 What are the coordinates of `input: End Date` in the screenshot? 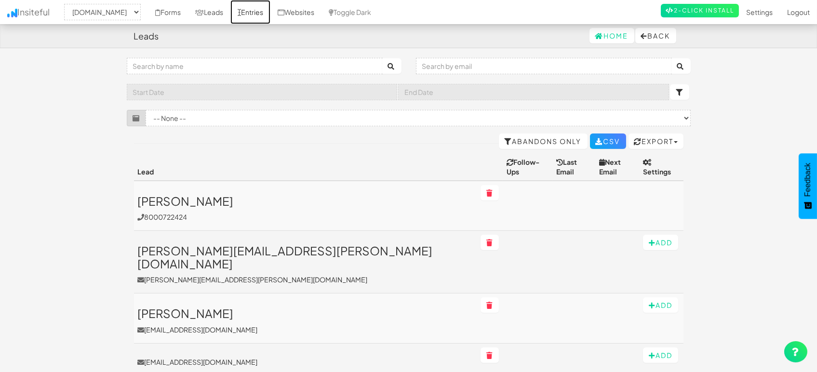 It's located at (533, 92).